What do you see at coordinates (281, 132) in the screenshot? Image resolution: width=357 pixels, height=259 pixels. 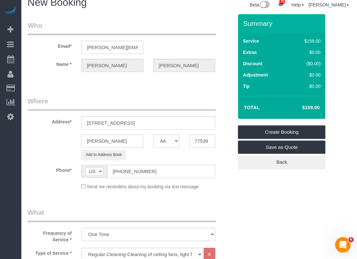 I see `a: Create Booking` at bounding box center [281, 132].